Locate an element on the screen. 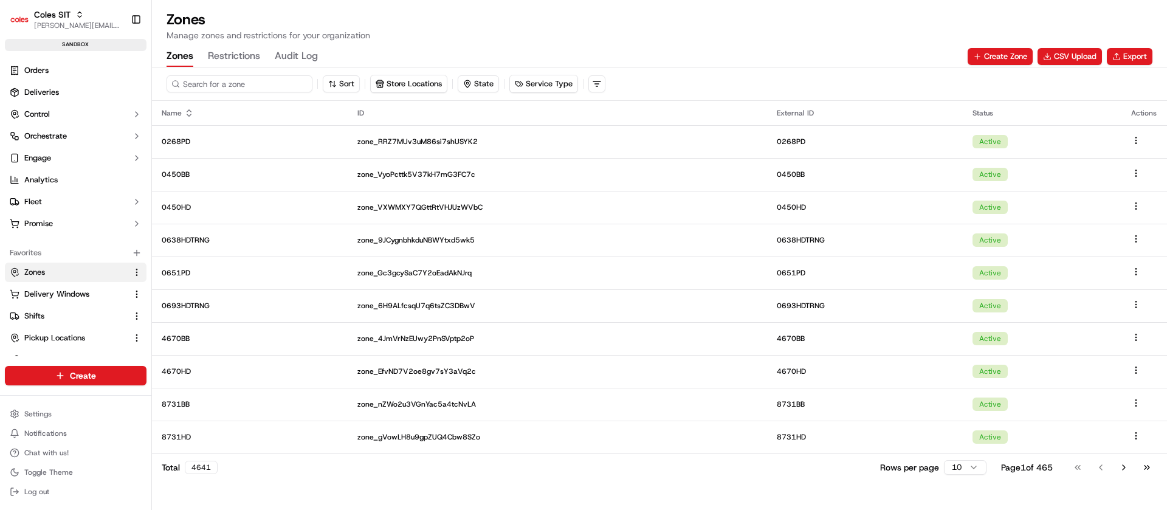  span: Toggle Theme is located at coordinates (49, 472).